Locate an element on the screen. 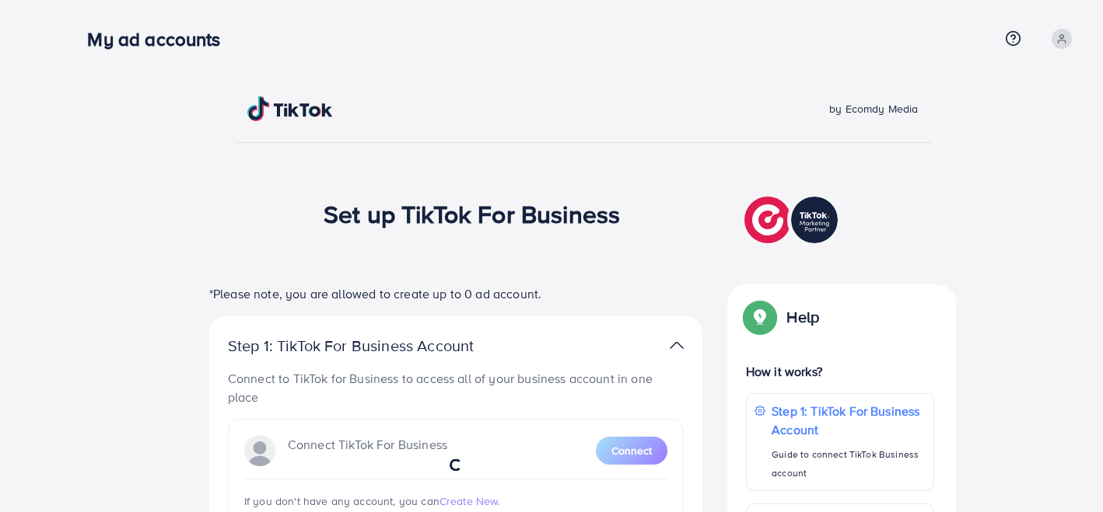 This screenshot has height=512, width=1103. img: Popup guide is located at coordinates (760, 317).